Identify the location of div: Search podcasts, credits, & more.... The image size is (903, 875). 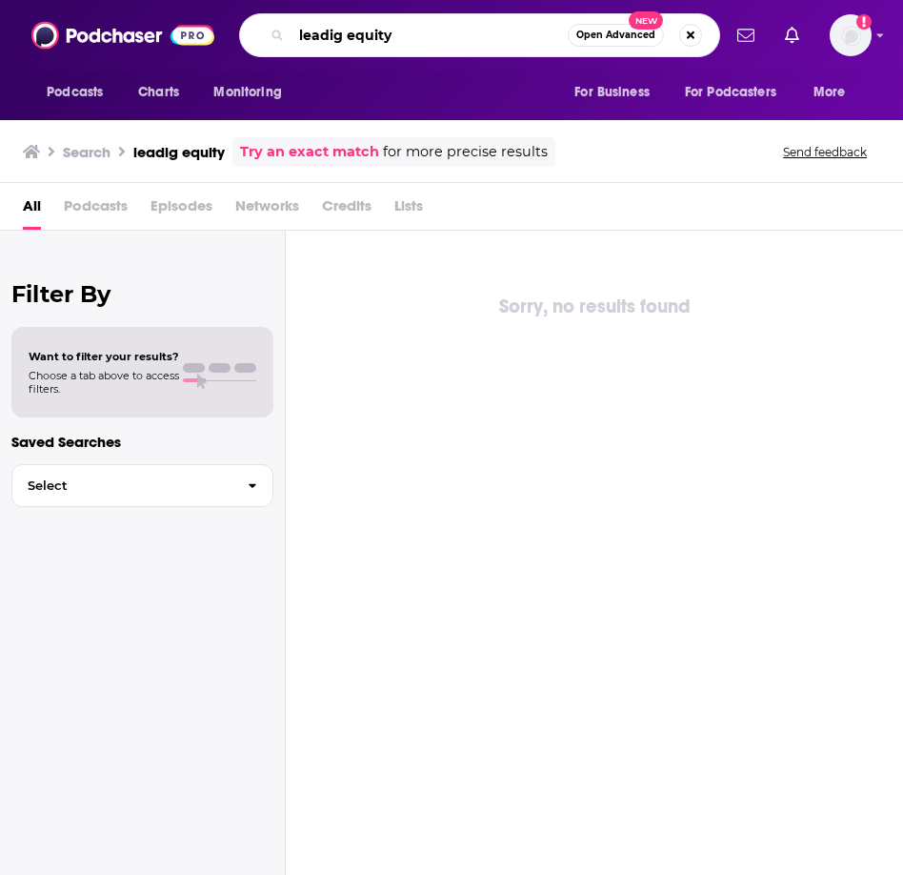
(479, 35).